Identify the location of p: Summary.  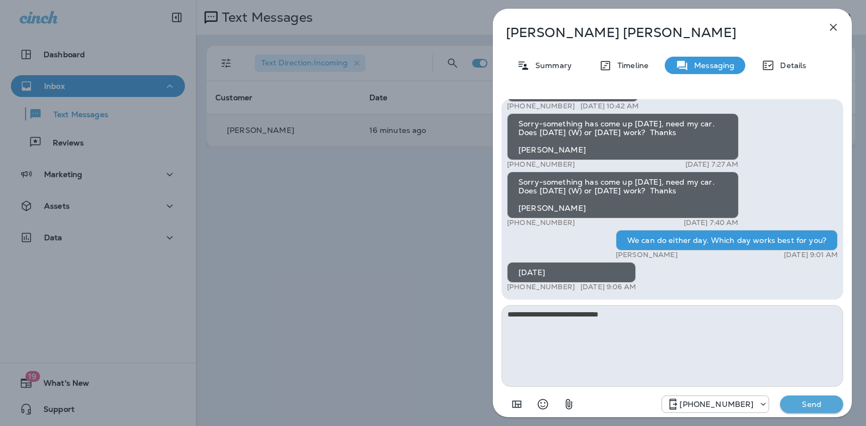
(551, 65).